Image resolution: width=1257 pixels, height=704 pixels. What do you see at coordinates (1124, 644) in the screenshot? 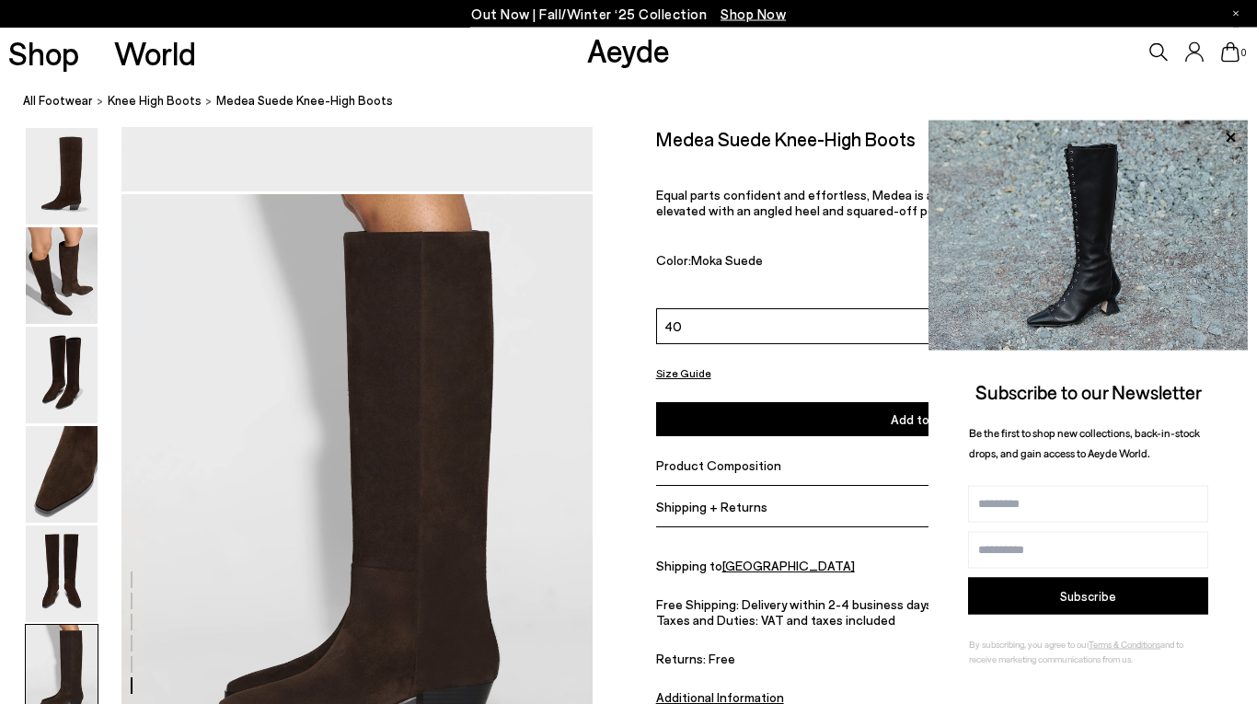
I see `a: Terms & Conditions` at bounding box center [1124, 644].